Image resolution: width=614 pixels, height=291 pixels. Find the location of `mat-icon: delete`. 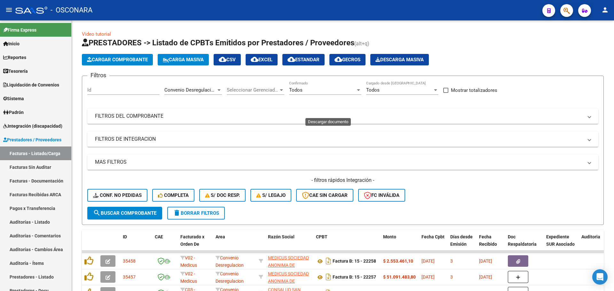

mat-icon: delete is located at coordinates (177, 213).